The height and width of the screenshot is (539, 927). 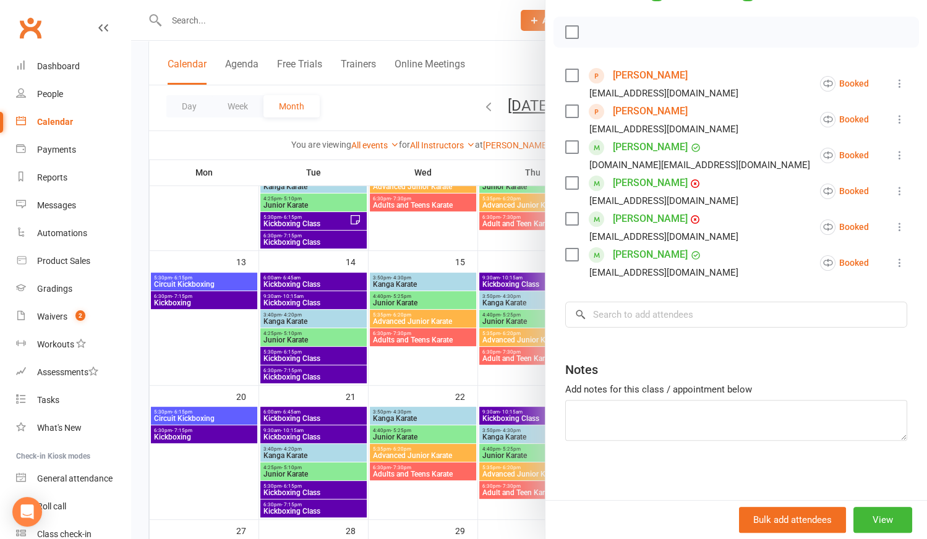 What do you see at coordinates (73, 122) in the screenshot?
I see `a: Calendar` at bounding box center [73, 122].